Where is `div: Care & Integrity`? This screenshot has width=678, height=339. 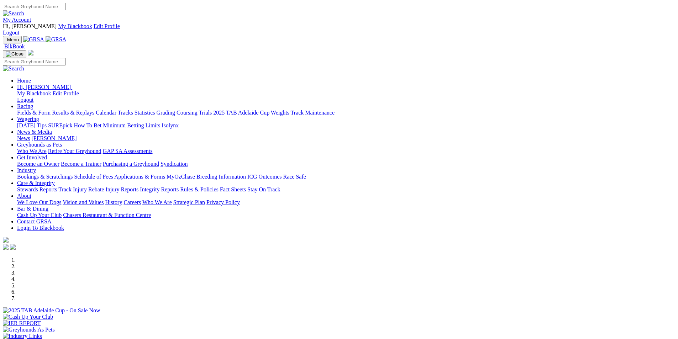
div: Care & Integrity is located at coordinates (346, 190).